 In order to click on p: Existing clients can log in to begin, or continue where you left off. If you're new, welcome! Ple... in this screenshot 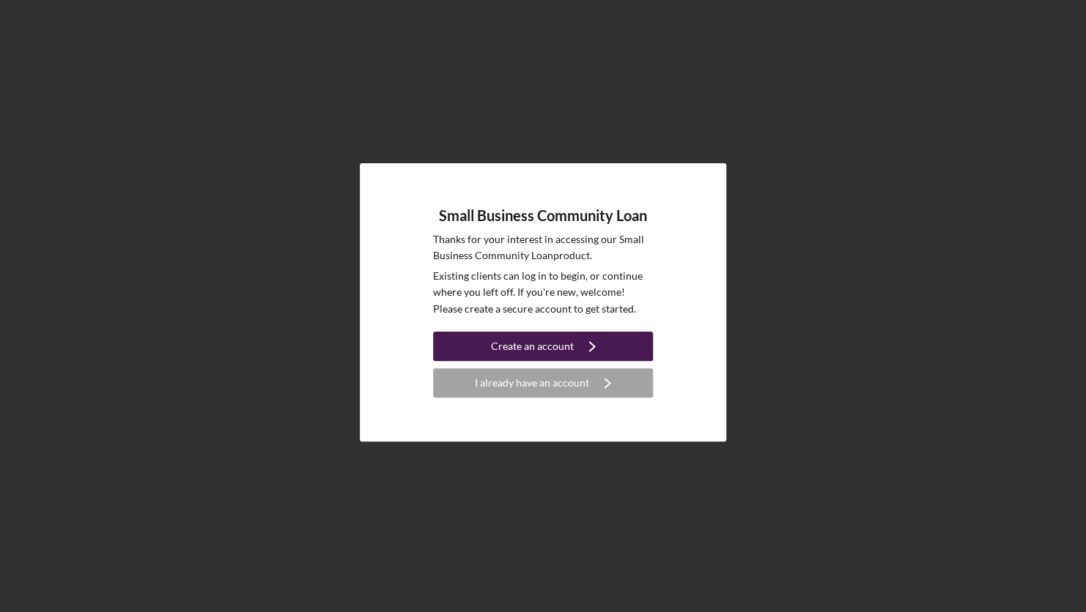, I will do `click(543, 292)`.